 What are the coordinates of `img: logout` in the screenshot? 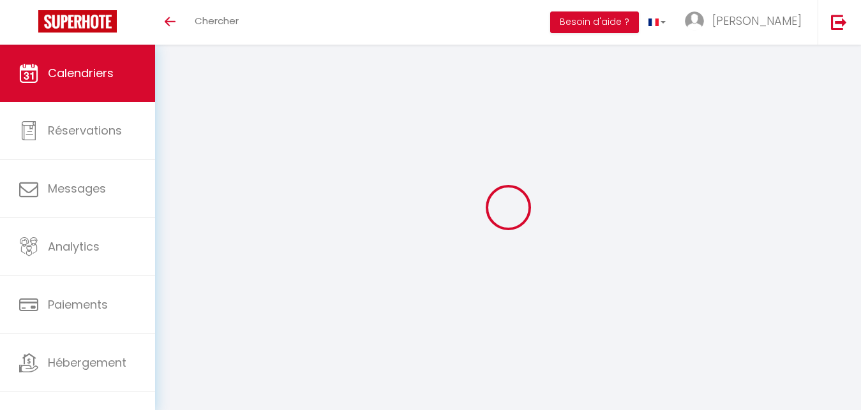 It's located at (839, 22).